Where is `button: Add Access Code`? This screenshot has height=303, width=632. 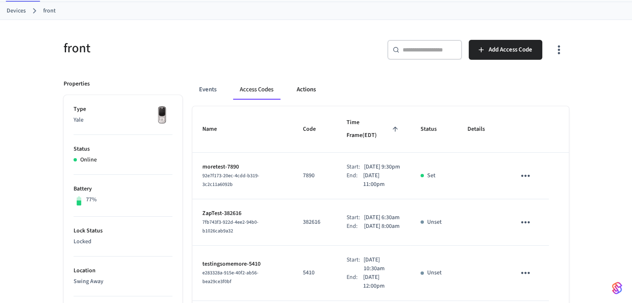 button: Add Access Code is located at coordinates (505, 50).